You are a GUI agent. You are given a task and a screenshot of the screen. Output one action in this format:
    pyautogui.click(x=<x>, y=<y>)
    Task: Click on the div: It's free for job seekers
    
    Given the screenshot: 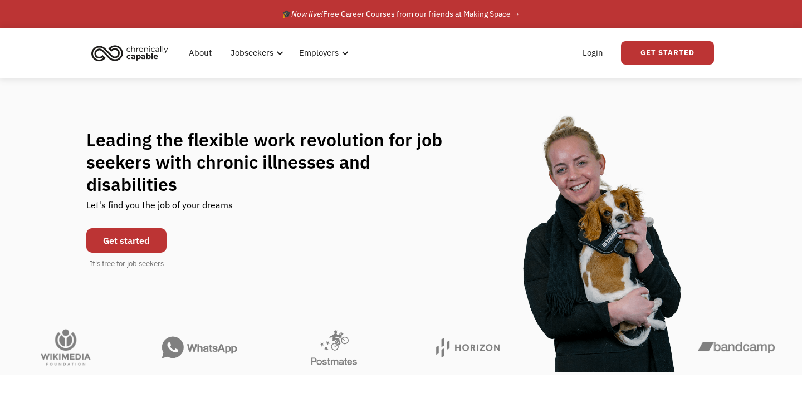 What is the action you would take?
    pyautogui.click(x=126, y=264)
    